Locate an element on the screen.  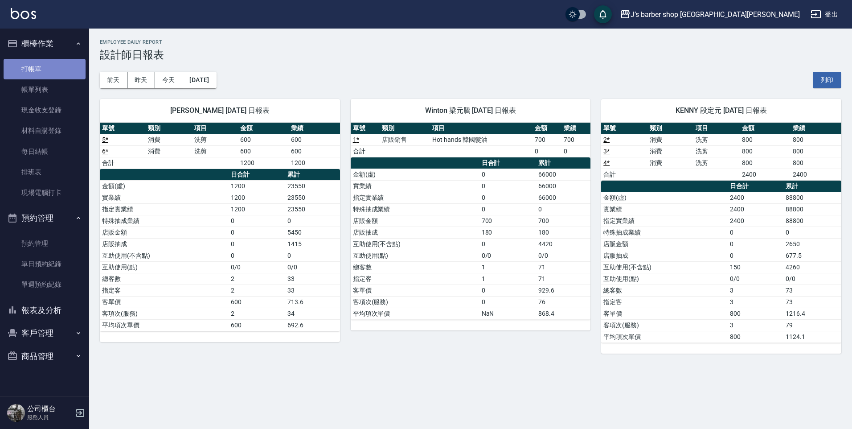
td: 868.4 is located at coordinates (564, 313).